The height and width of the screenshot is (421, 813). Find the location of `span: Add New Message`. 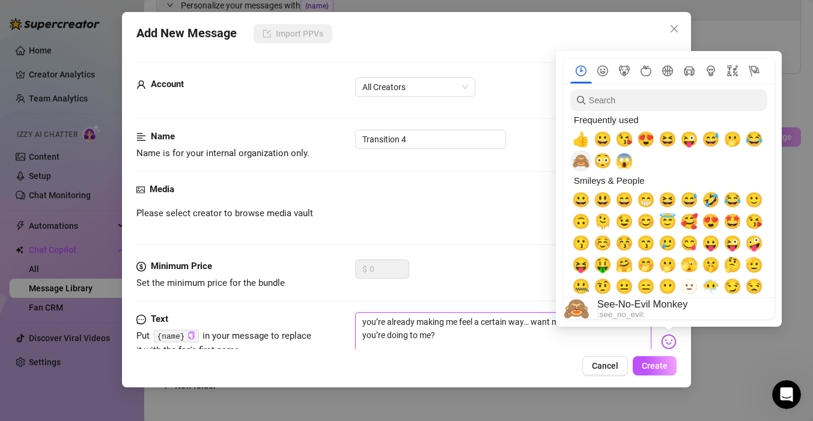

span: Add New Message is located at coordinates (186, 34).